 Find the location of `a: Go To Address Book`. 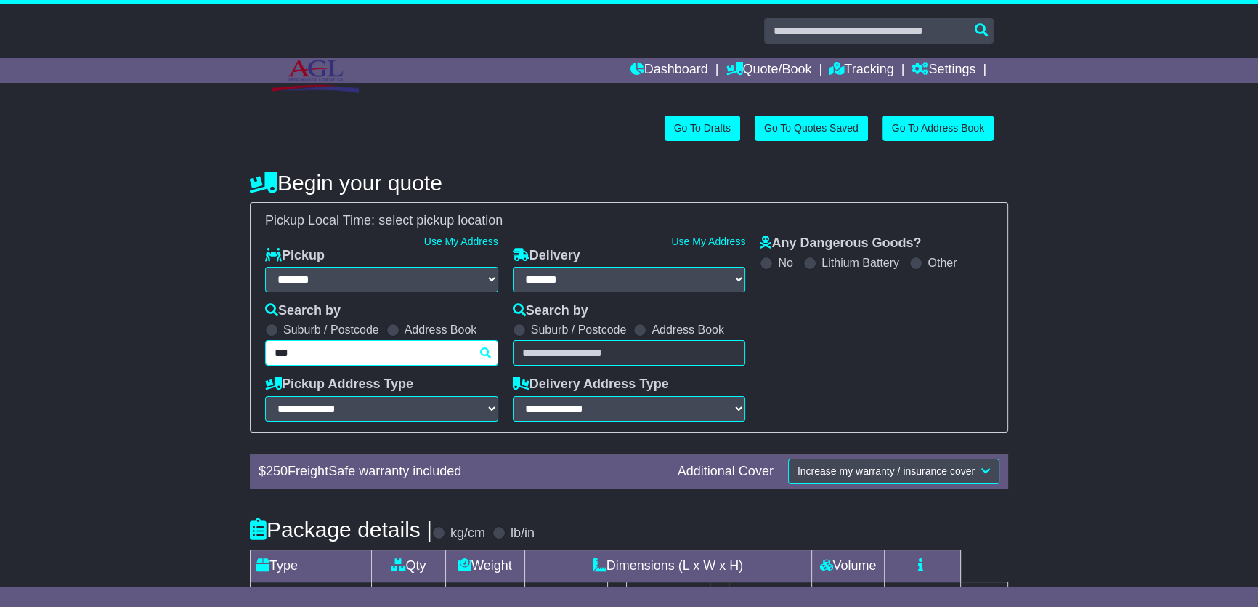

a: Go To Address Book is located at coordinates (938, 128).